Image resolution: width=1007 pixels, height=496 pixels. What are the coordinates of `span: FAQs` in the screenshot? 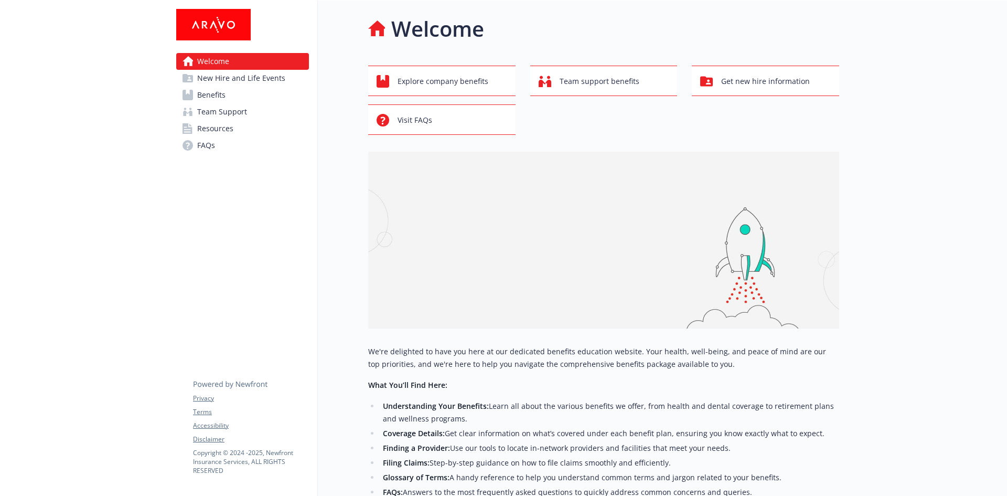 It's located at (206, 145).